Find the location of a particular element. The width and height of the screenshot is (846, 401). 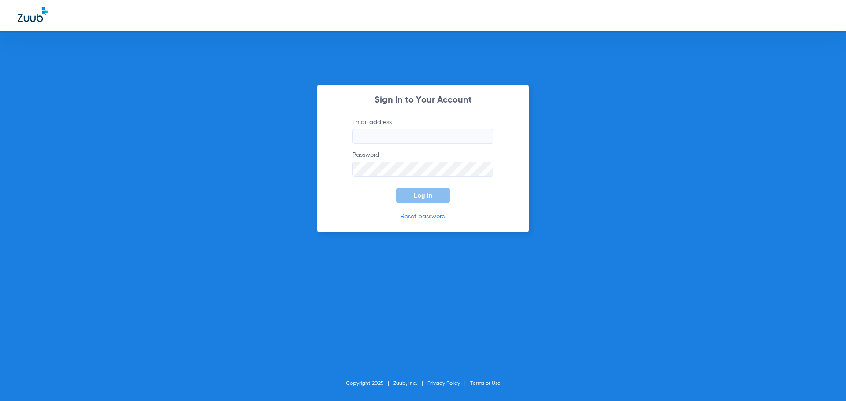

label: Password is located at coordinates (423, 163).